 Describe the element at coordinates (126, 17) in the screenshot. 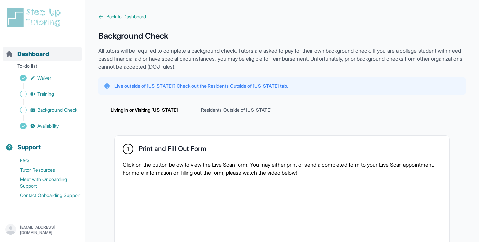

I see `span: Back to Dashboard` at that location.